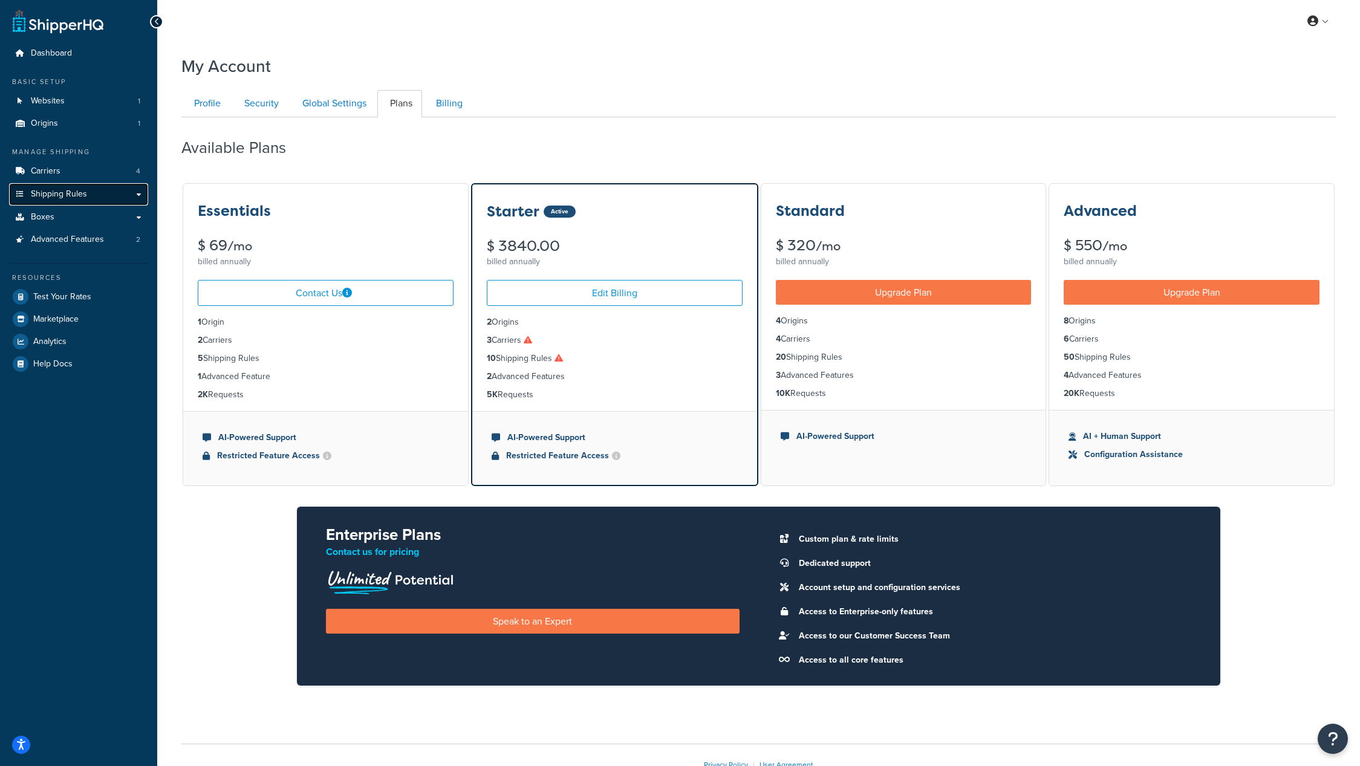 Image resolution: width=1360 pixels, height=766 pixels. What do you see at coordinates (992, 660) in the screenshot?
I see `li: Access to all core features` at bounding box center [992, 660].